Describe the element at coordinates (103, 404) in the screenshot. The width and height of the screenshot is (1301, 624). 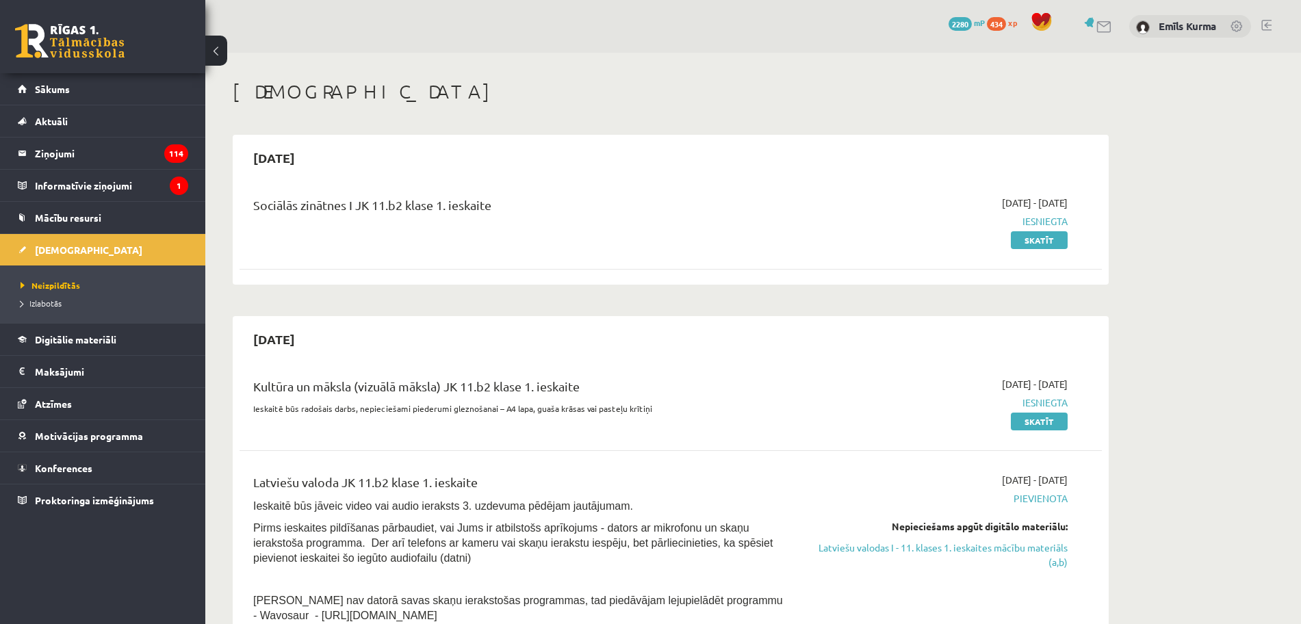
I see `a: Atzīmes` at that location.